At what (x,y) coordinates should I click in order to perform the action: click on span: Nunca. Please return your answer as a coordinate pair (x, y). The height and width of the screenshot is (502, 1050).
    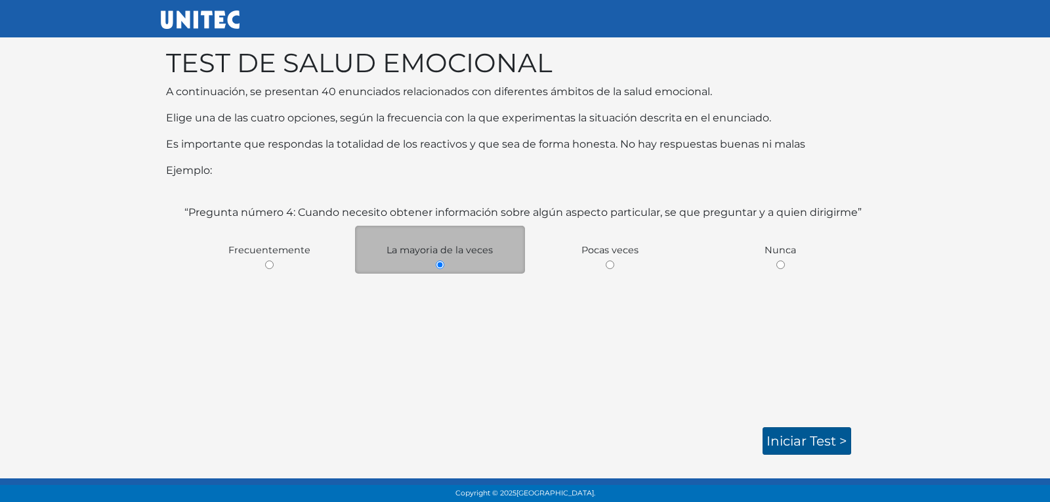
    Looking at the image, I should click on (780, 250).